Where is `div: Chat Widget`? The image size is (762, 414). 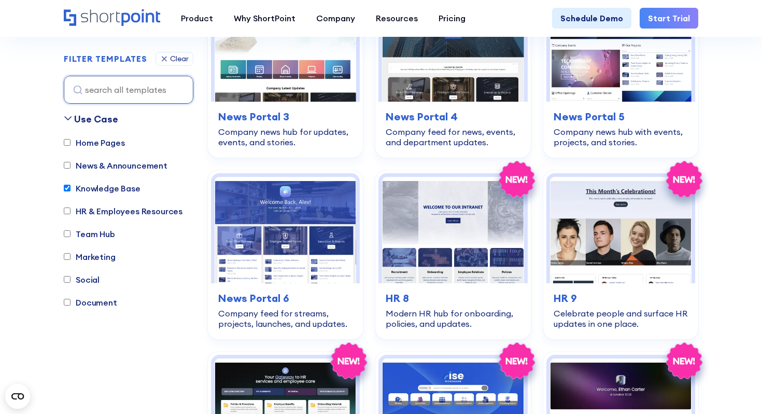
div: Chat Widget is located at coordinates (736, 389).